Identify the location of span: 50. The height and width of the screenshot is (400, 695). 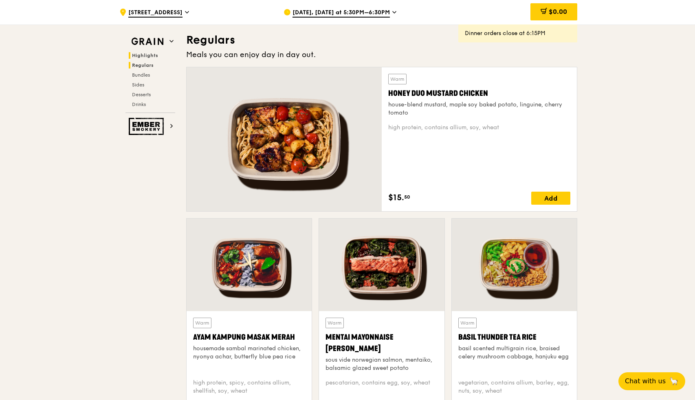
(407, 197).